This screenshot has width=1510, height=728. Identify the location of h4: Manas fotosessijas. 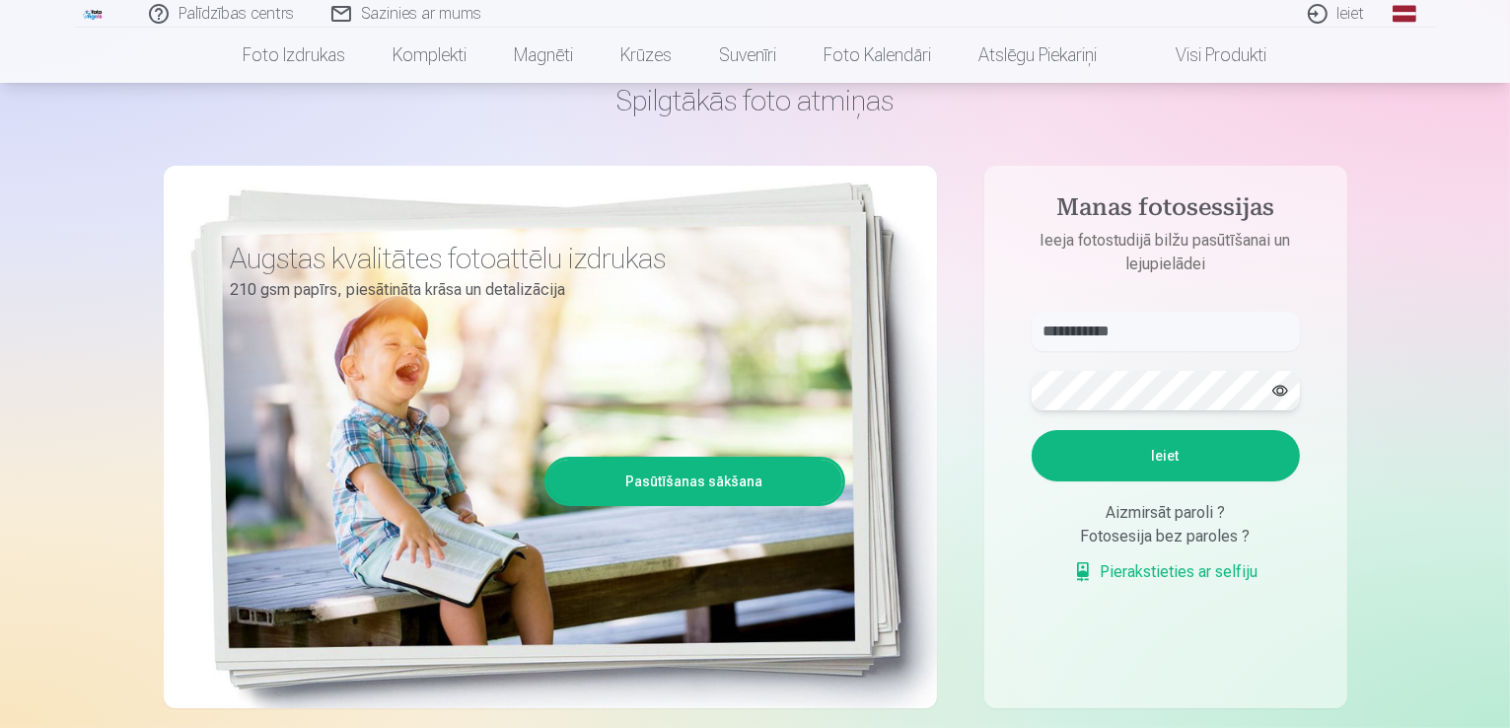
(1166, 211).